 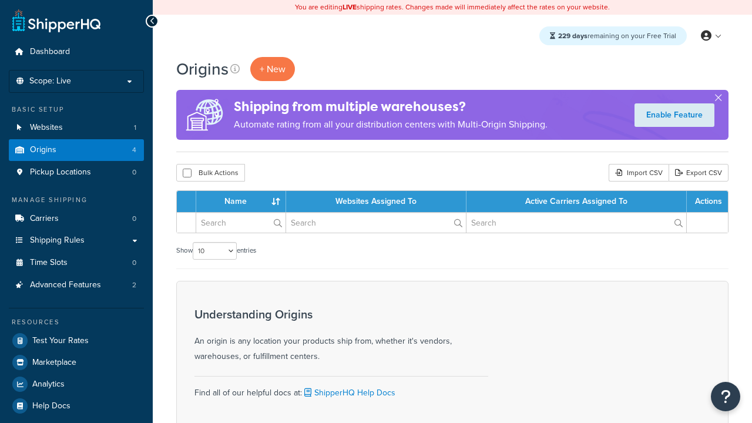 What do you see at coordinates (50, 81) in the screenshot?
I see `span: Scope: Live` at bounding box center [50, 81].